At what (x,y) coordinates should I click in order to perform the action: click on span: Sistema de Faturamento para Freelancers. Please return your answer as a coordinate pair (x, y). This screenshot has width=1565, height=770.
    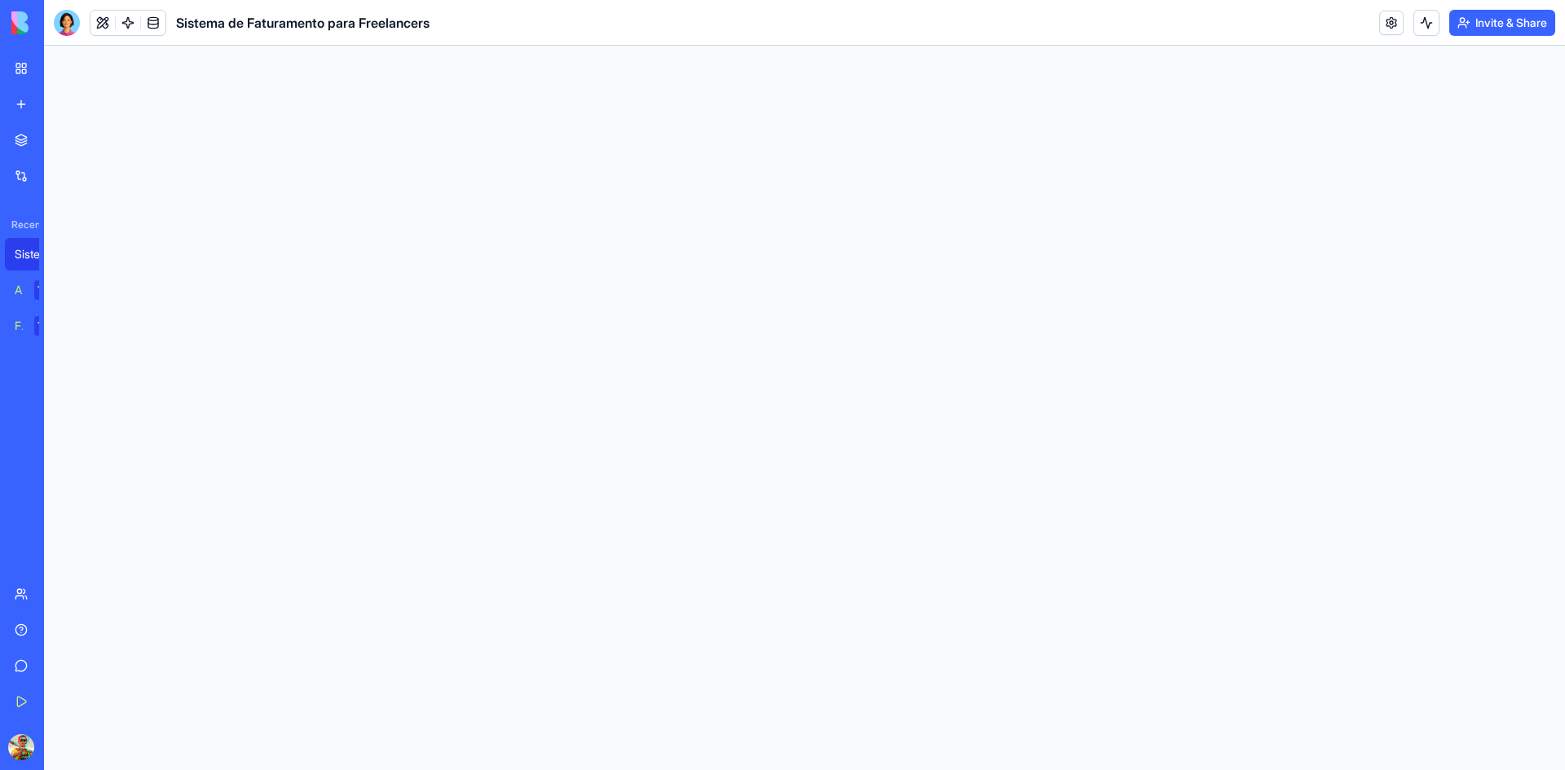
    Looking at the image, I should click on (302, 23).